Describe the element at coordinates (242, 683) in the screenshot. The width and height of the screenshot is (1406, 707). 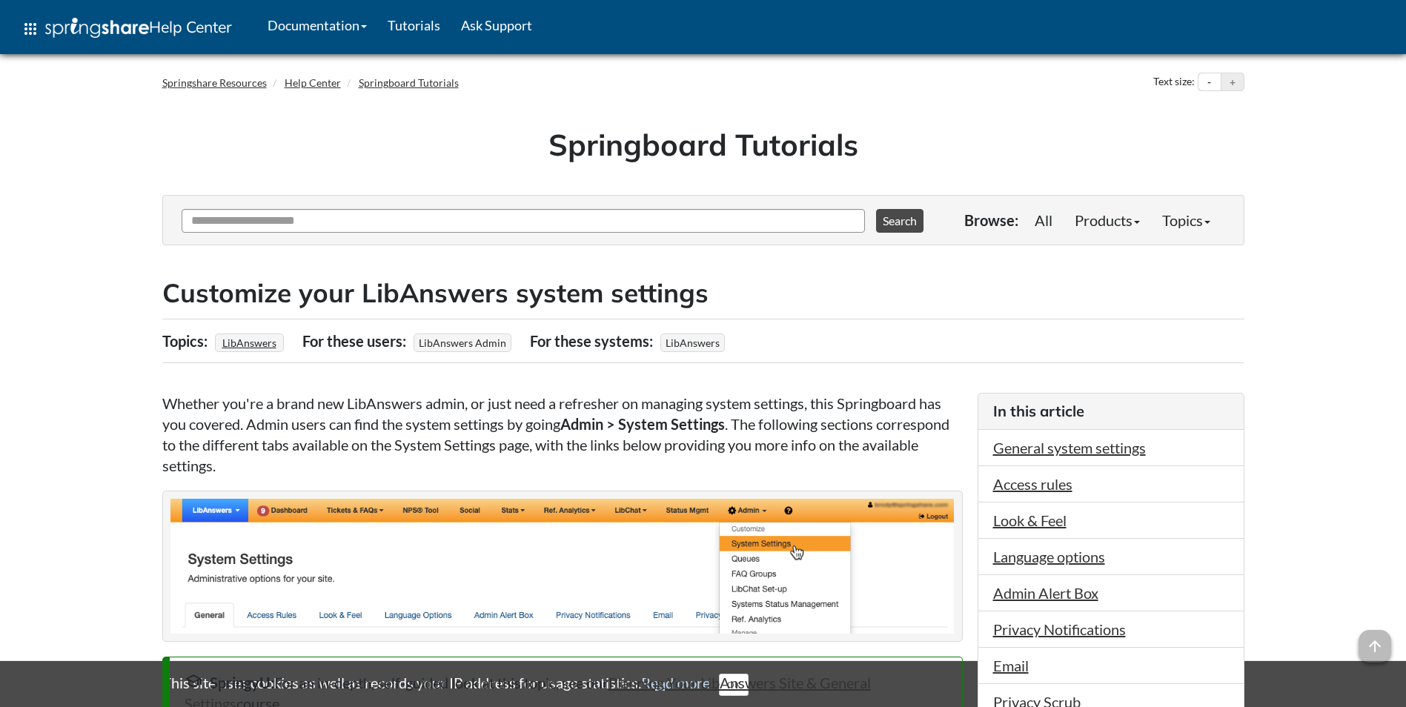
I see `strong: SpringyU:` at that location.